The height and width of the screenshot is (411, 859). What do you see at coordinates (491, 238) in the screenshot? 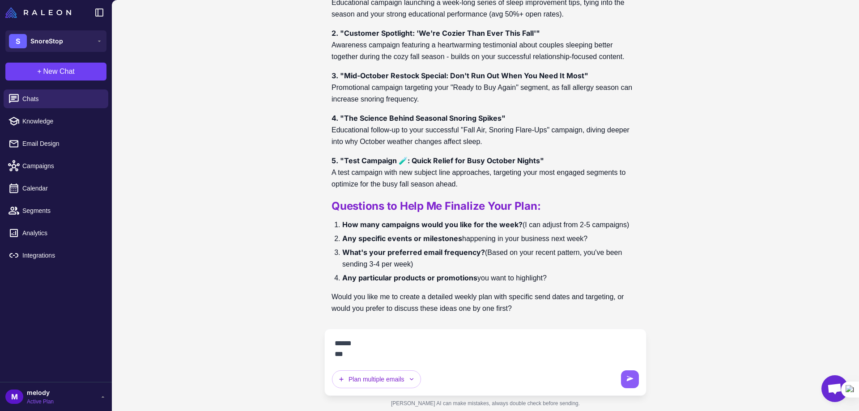
I see `li: happening in your business next week?` at bounding box center [491, 238].